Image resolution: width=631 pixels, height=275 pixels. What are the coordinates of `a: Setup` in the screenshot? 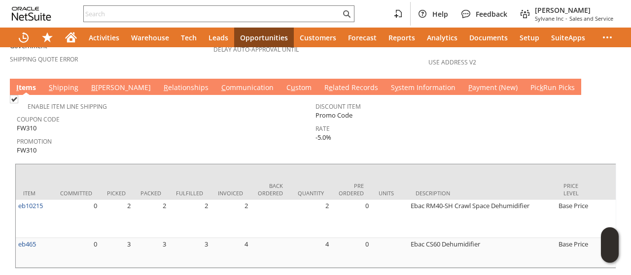 It's located at (529, 37).